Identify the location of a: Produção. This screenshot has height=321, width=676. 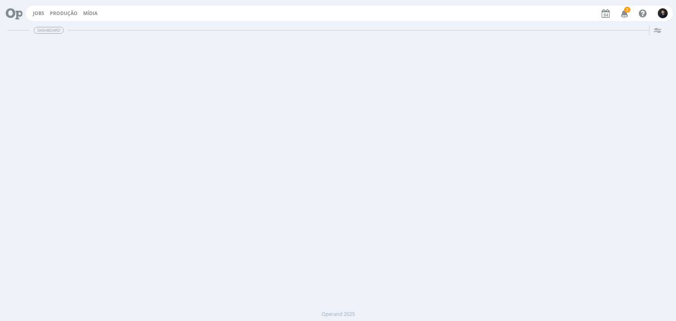
(64, 13).